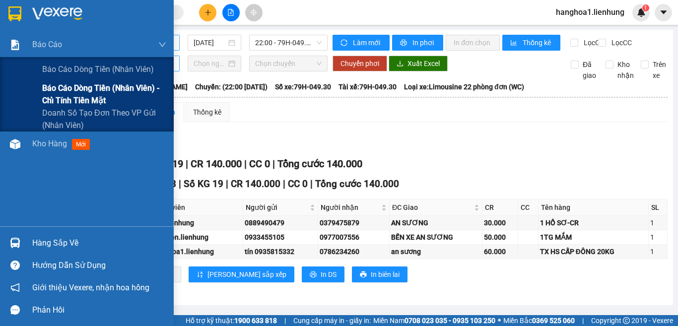  What do you see at coordinates (280, 237) in the screenshot?
I see `div: 0933455105` at bounding box center [280, 237].